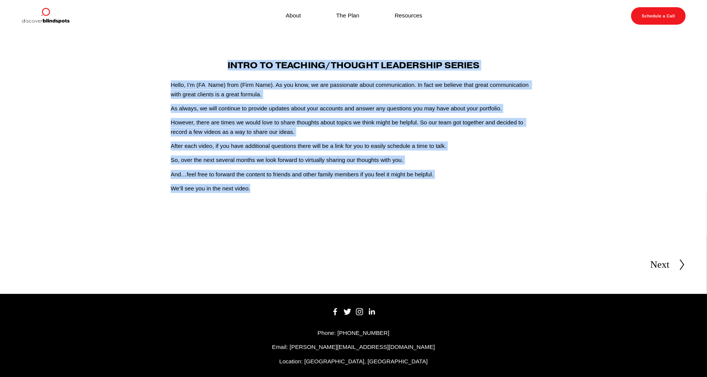  Describe the element at coordinates (372, 312) in the screenshot. I see `a: LinkedIn` at that location.